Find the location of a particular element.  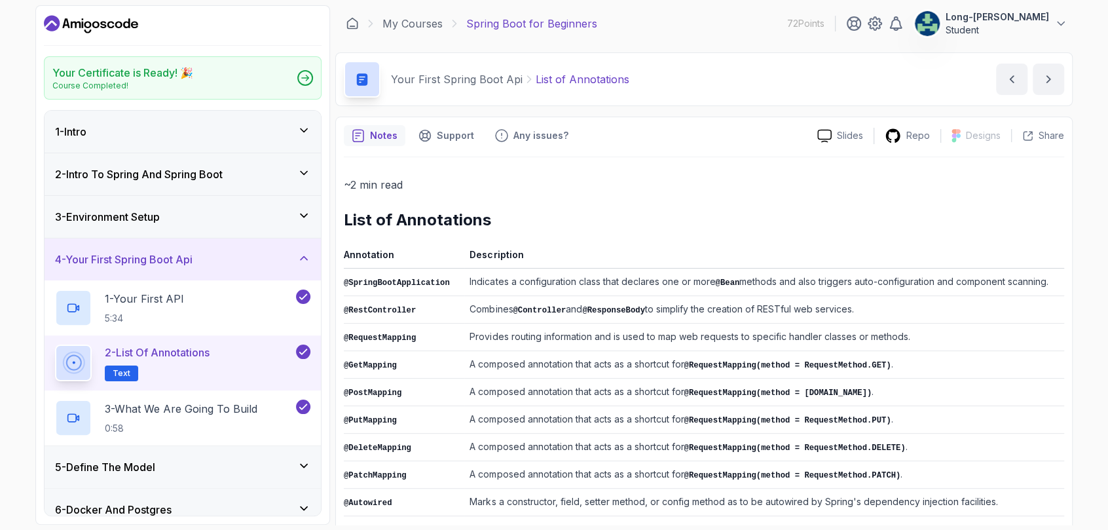

code: @RestController is located at coordinates (380, 311).